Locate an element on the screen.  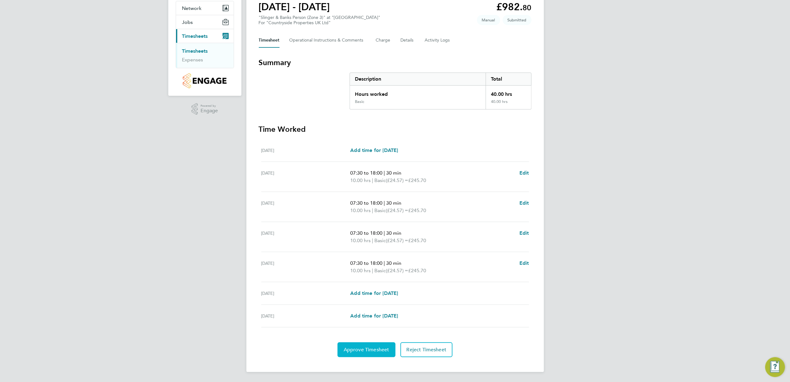
button: Engage Resource Center is located at coordinates (775, 367).